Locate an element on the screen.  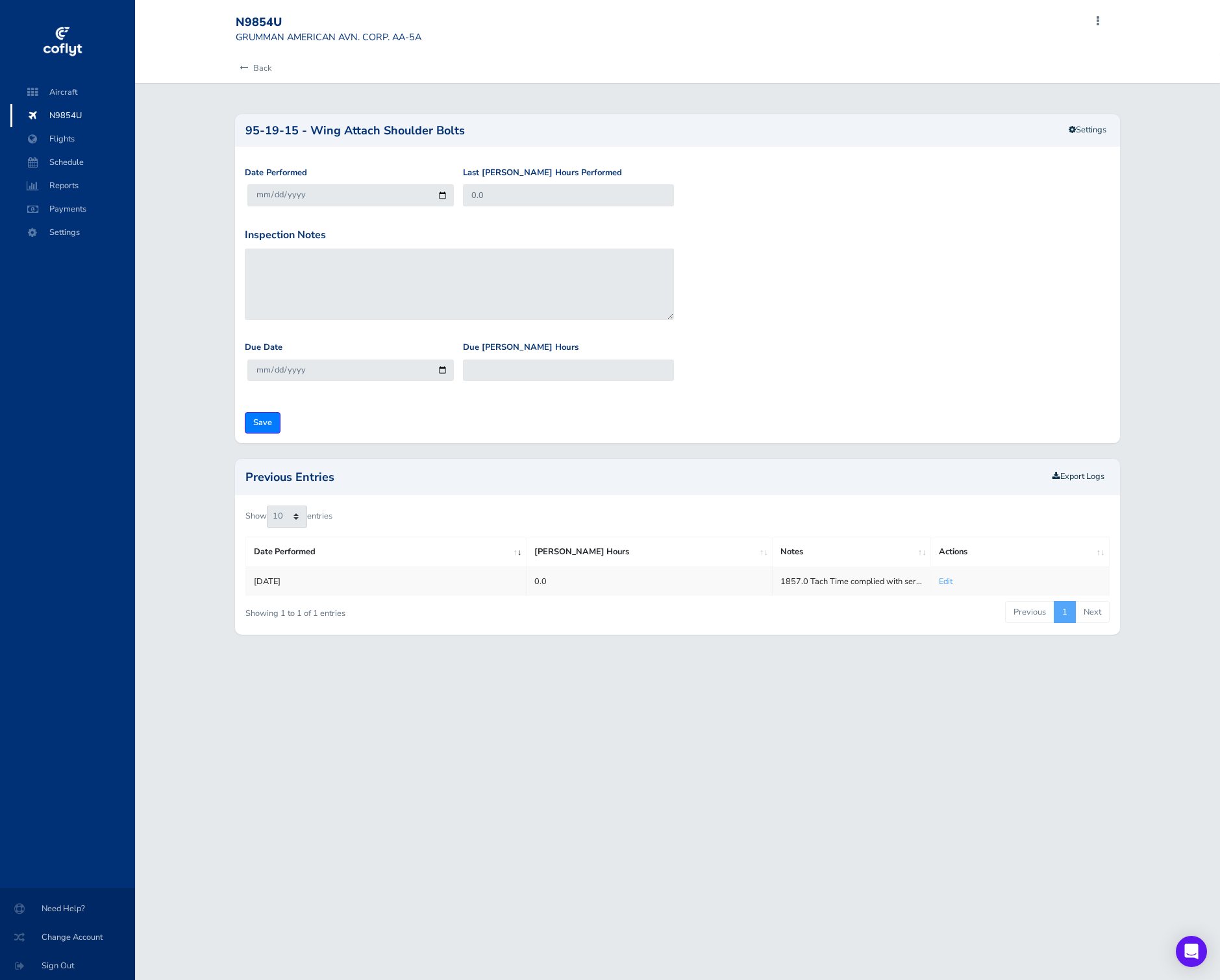
span: N9854U is located at coordinates (73, 116).